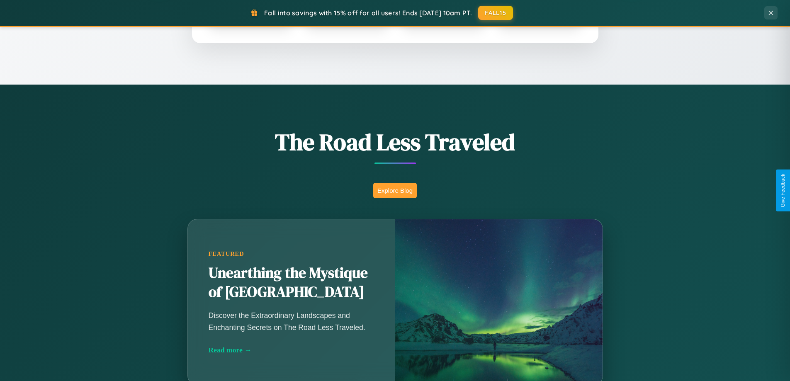 The image size is (790, 381). Describe the element at coordinates (496, 13) in the screenshot. I see `button: FALL15` at that location.